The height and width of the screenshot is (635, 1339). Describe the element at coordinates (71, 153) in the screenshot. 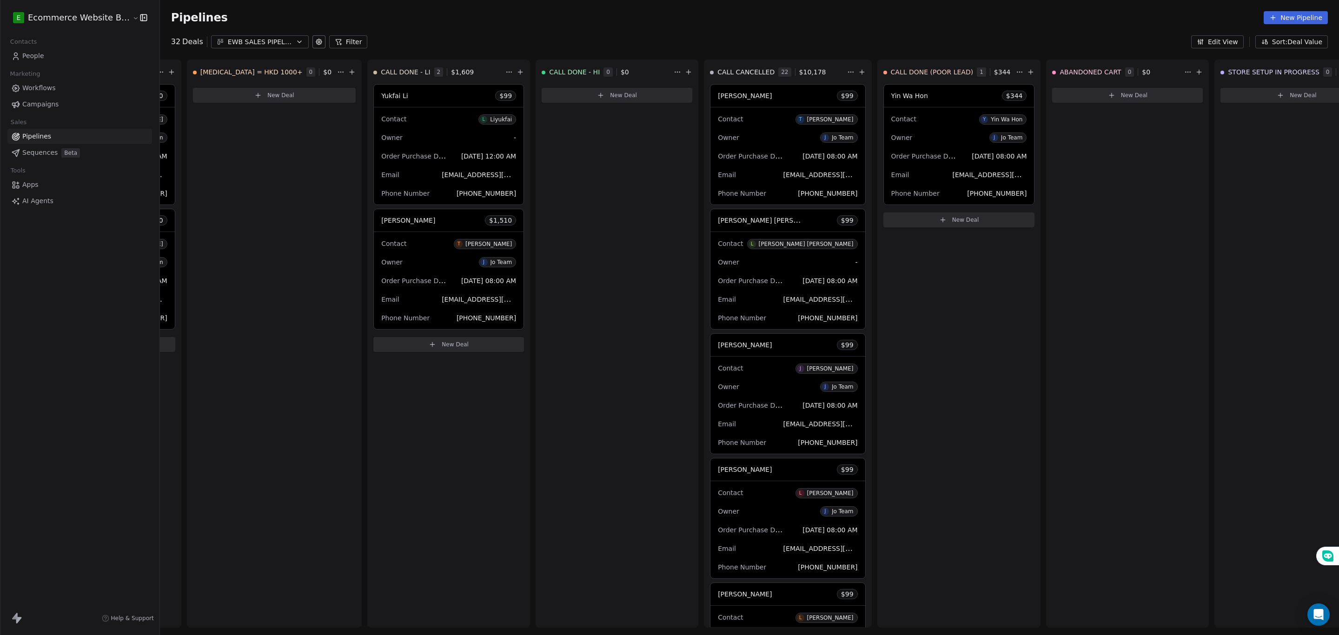

I see `span: Beta` at that location.